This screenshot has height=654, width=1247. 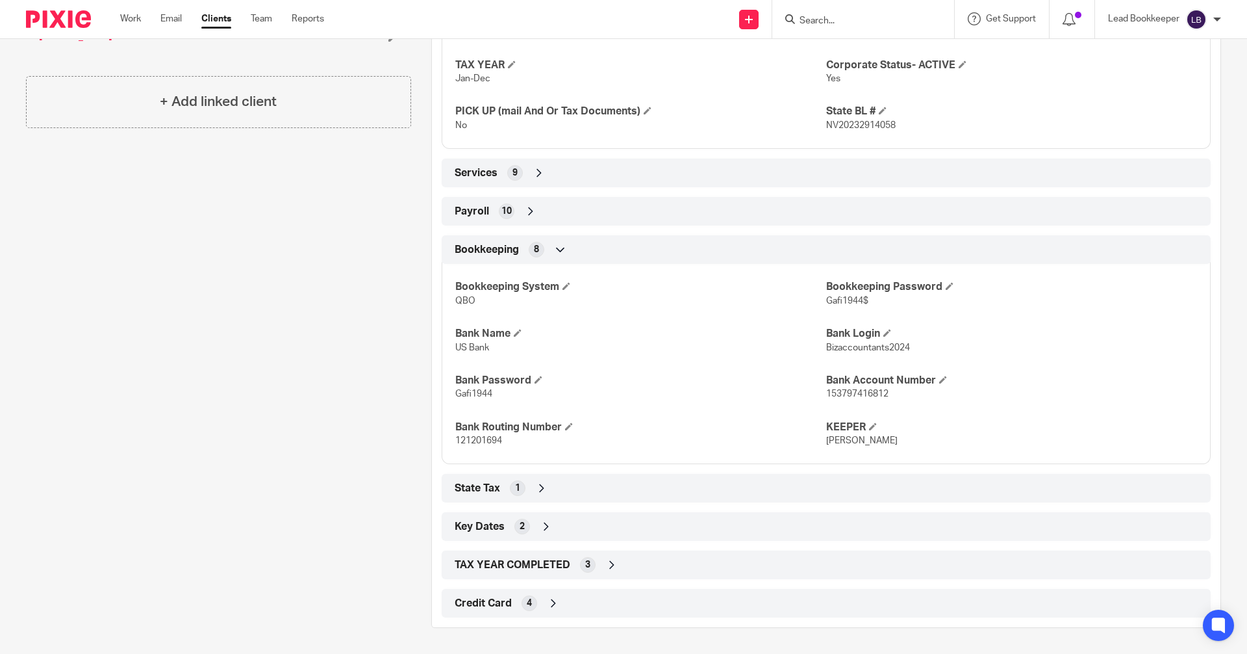 What do you see at coordinates (1197, 19) in the screenshot?
I see `img: svg%3E` at bounding box center [1197, 19].